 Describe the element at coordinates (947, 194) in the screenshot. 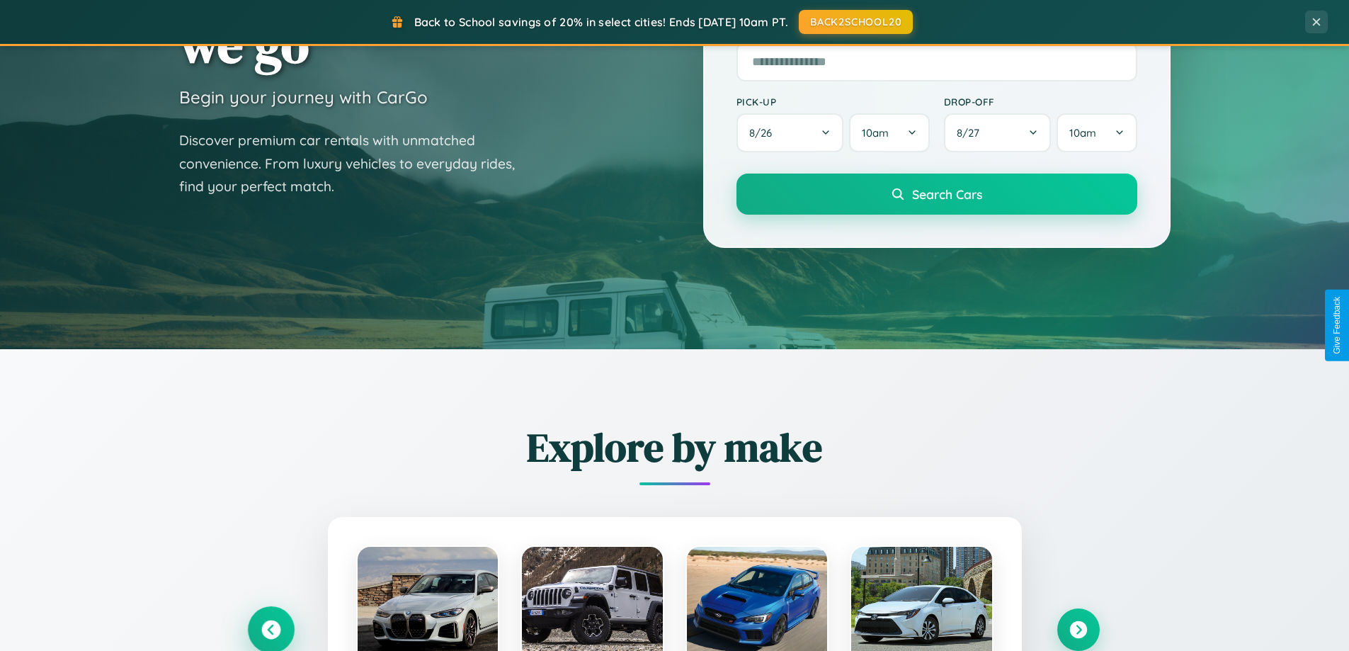

I see `span: Search Cars` at that location.